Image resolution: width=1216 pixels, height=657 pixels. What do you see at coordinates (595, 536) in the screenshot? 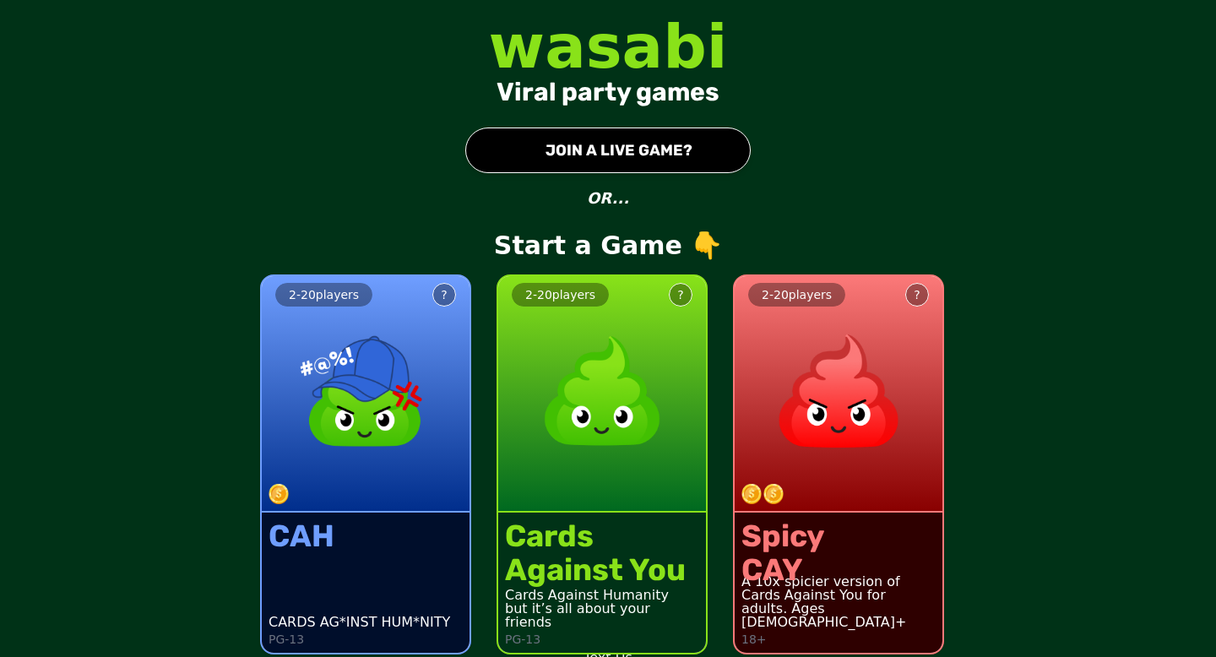
I see `div: Cards` at bounding box center [595, 536].